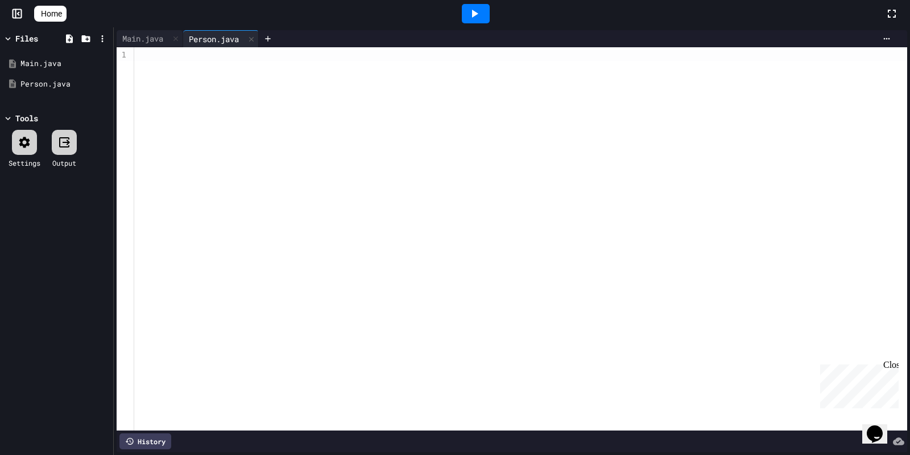  Describe the element at coordinates (24, 163) in the screenshot. I see `div: Settings` at that location.